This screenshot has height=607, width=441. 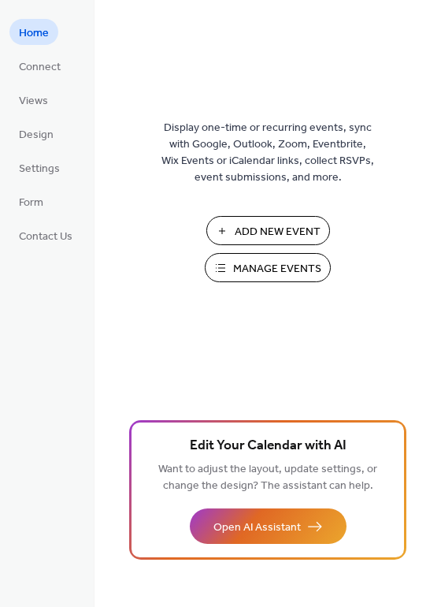 I want to click on span: Add New Event, so click(x=277, y=232).